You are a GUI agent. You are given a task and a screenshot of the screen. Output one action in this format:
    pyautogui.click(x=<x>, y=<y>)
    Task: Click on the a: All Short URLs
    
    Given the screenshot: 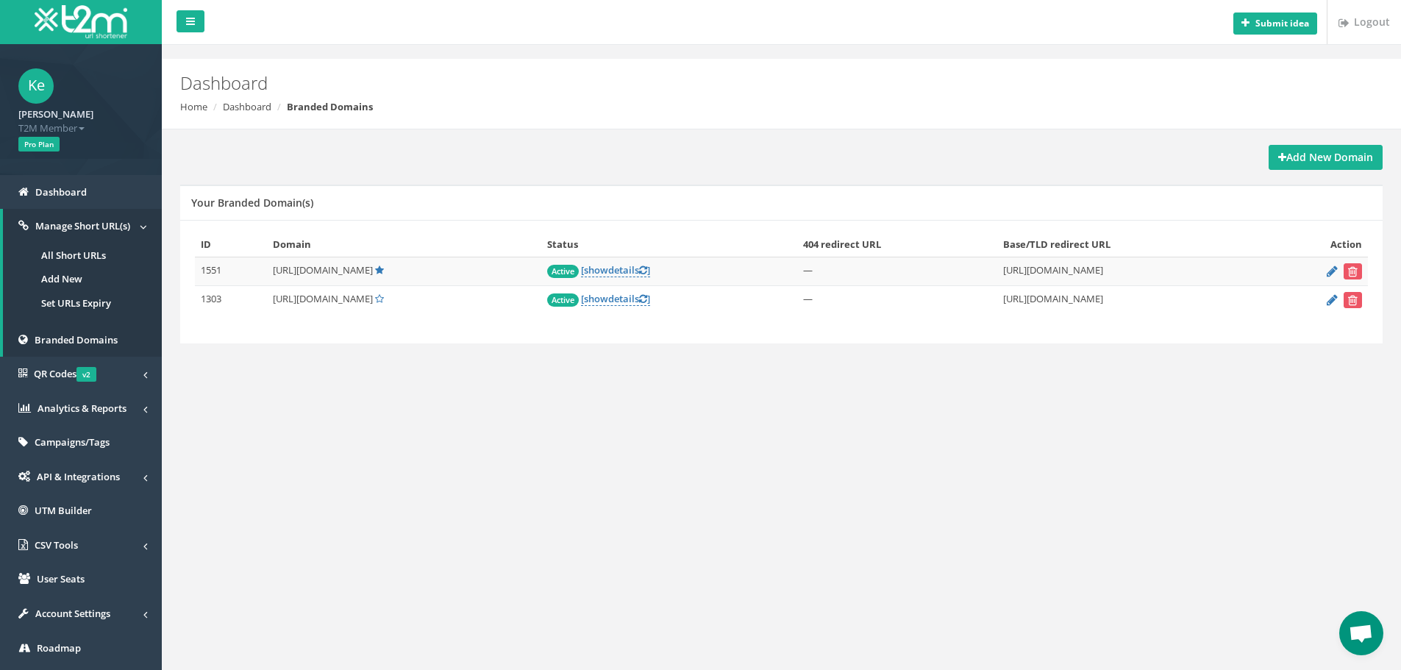 What is the action you would take?
    pyautogui.click(x=82, y=255)
    